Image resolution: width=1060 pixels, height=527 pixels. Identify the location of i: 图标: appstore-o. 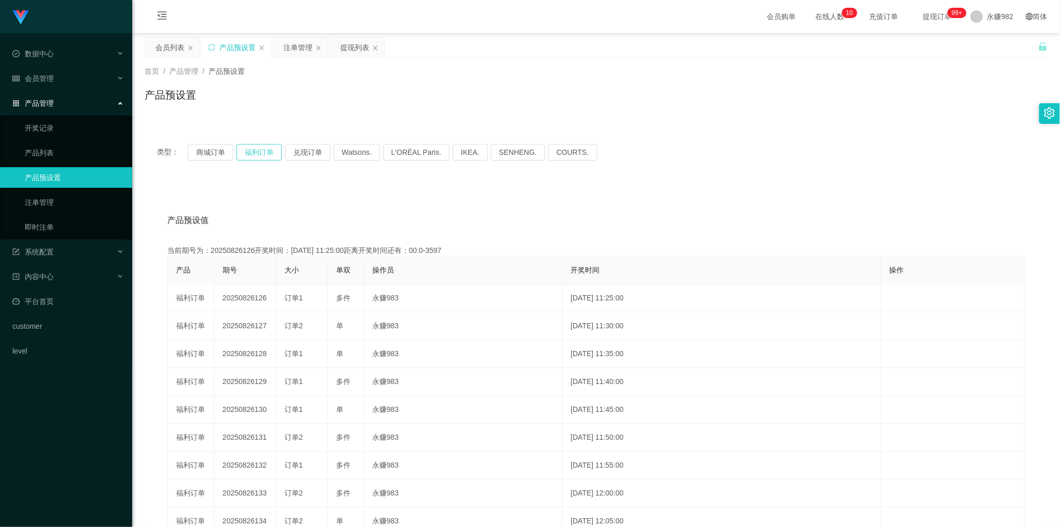
(16, 103).